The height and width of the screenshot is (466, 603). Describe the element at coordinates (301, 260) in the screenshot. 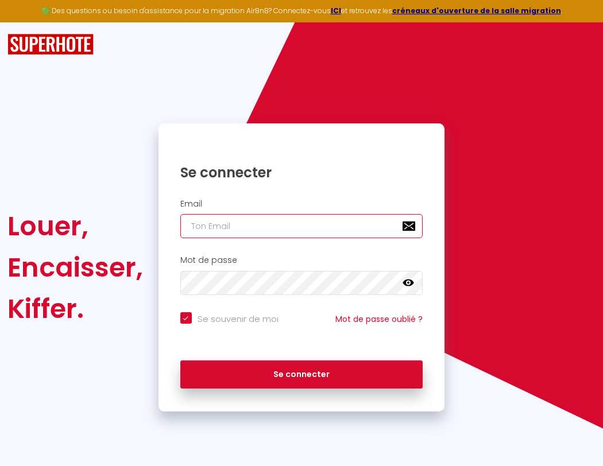

I see `h2: Mot de passe` at that location.